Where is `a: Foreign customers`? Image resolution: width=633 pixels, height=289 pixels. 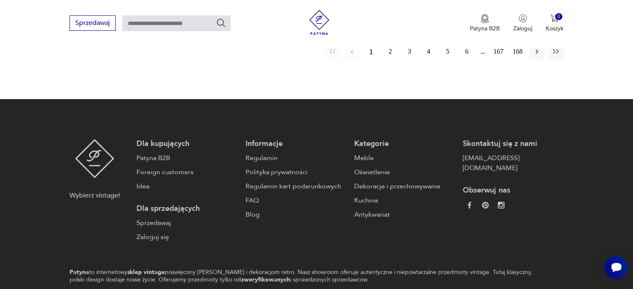 a: Foreign customers is located at coordinates (187, 172).